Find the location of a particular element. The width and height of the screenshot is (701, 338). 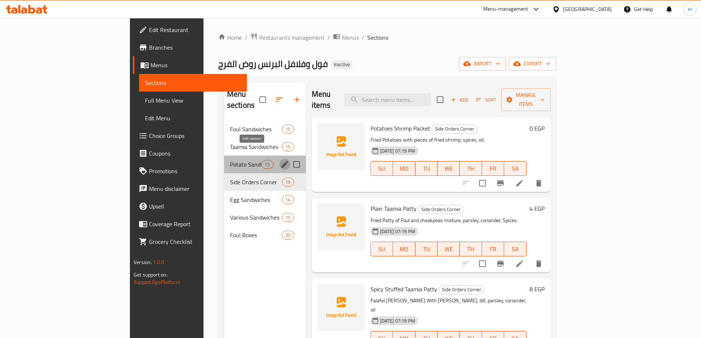

span: Potato Sandwiches is located at coordinates (245, 164).